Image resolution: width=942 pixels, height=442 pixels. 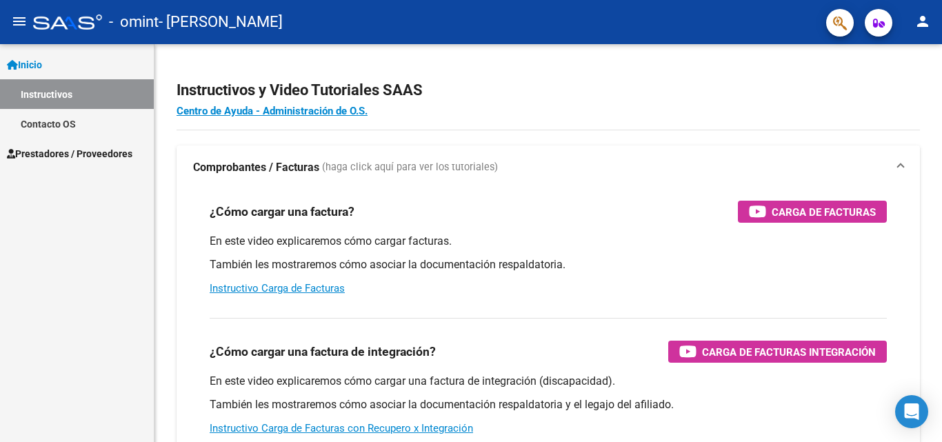 What do you see at coordinates (342, 428) in the screenshot?
I see `a: Instructivo Carga de Facturas con Recupero x Integración` at bounding box center [342, 428].